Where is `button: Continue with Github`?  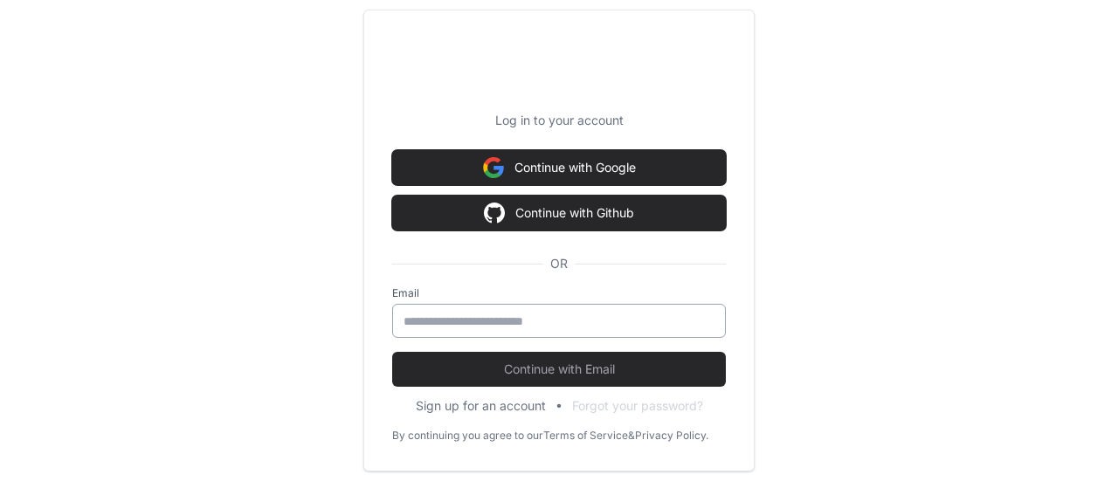
button: Continue with Github is located at coordinates (559, 213).